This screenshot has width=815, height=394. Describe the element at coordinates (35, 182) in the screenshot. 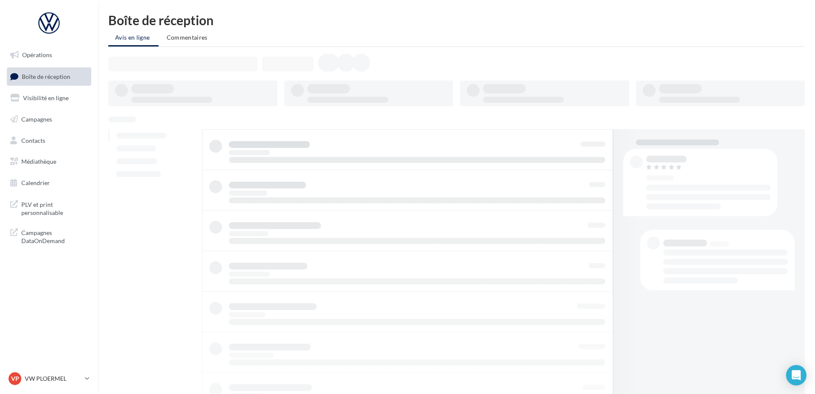

I see `span: Calendrier` at that location.